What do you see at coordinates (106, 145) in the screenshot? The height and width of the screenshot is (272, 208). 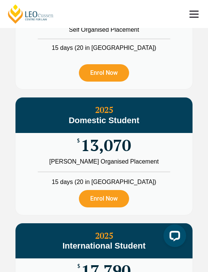 I see `span: 13,070` at bounding box center [106, 145].